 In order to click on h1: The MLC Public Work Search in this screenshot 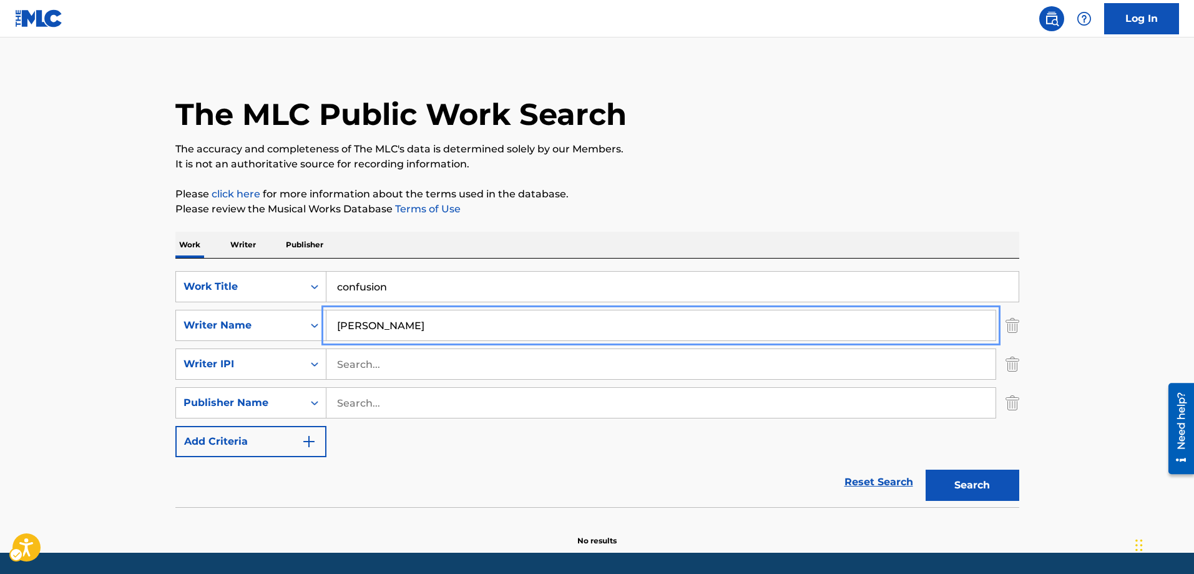, I will do `click(401, 114)`.